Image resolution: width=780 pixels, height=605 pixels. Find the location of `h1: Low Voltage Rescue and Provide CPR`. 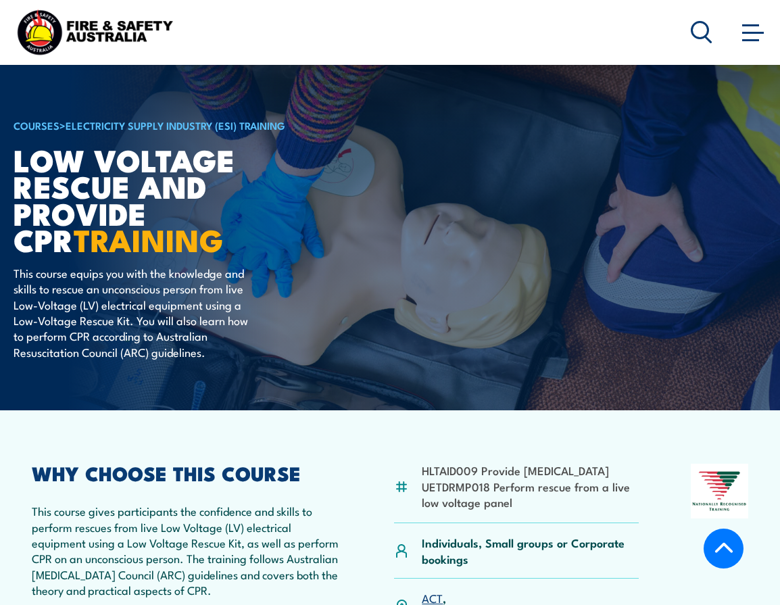

h1: Low Voltage Rescue and Provide CPR is located at coordinates (180, 199).